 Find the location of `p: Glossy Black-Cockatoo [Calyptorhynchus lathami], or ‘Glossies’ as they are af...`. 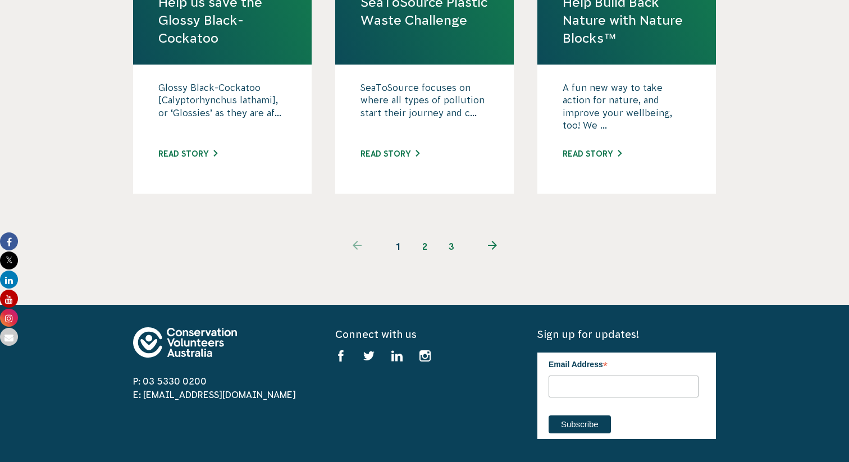

p: Glossy Black-Cockatoo [Calyptorhynchus lathami], or ‘Glossies’ as they are af... is located at coordinates (222, 110).